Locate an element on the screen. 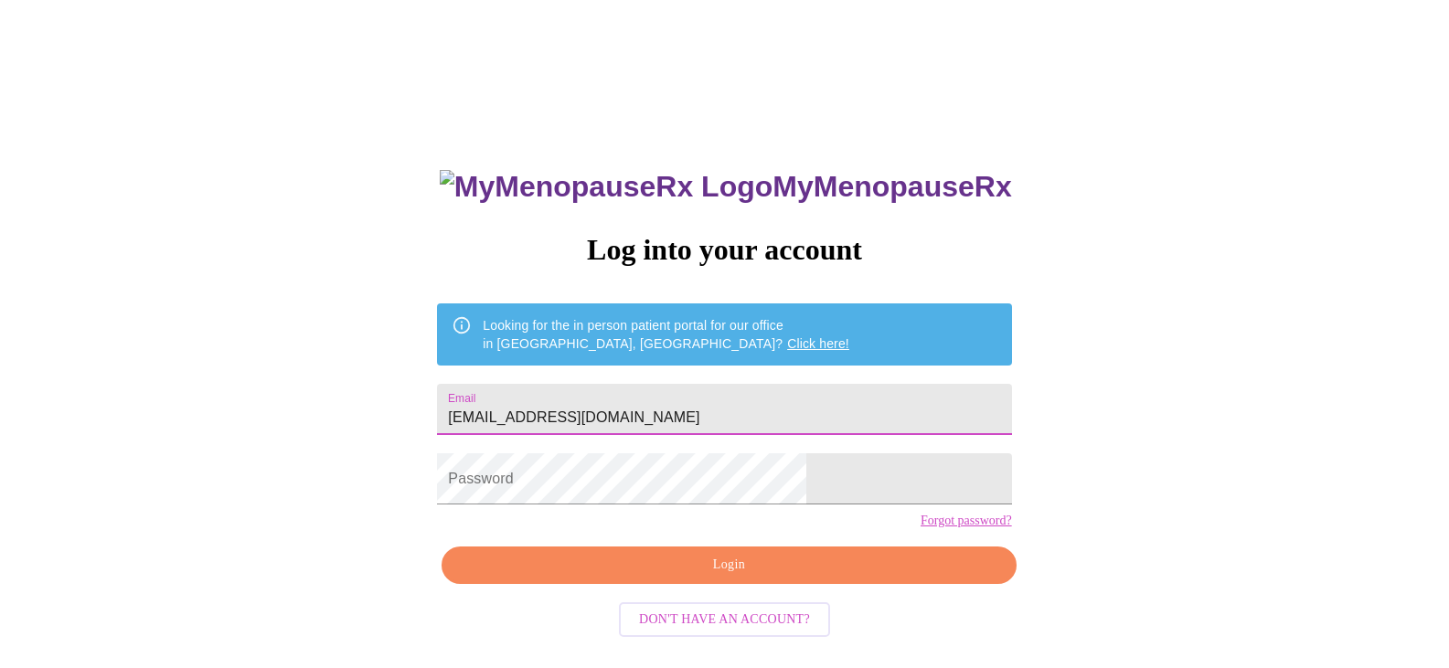 Image resolution: width=1449 pixels, height=668 pixels. a: Forgot password? is located at coordinates (966, 521).